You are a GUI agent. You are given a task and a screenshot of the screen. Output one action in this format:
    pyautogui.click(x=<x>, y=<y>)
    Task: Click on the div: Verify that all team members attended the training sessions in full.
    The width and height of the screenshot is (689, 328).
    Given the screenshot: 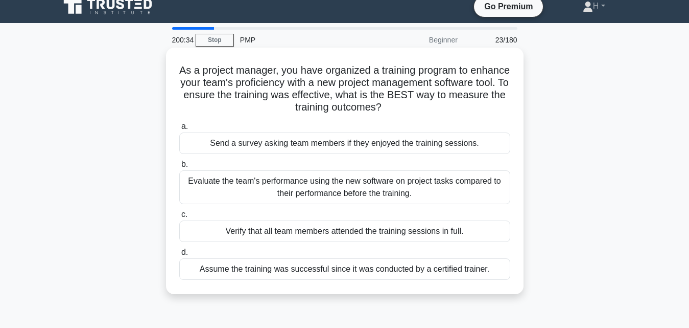 What is the action you would take?
    pyautogui.click(x=345, y=231)
    